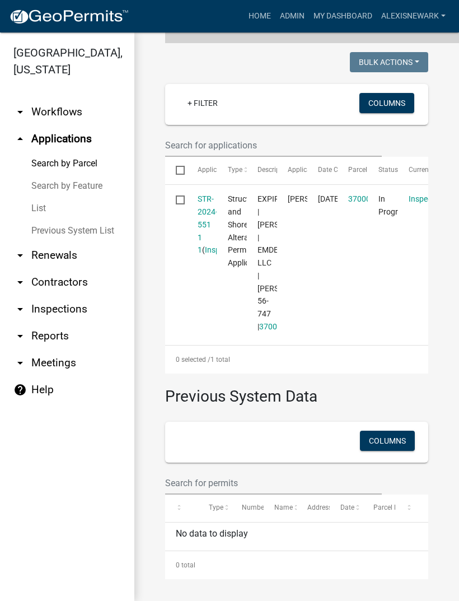  Describe the element at coordinates (292, 170) in the screenshot. I see `datatable-header-cell: Applicant` at that location.